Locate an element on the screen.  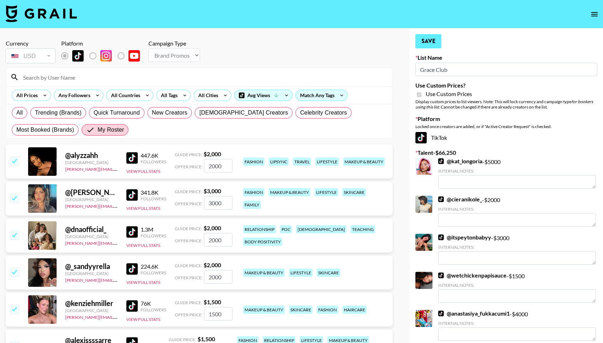
button: open drawer is located at coordinates (594, 14).